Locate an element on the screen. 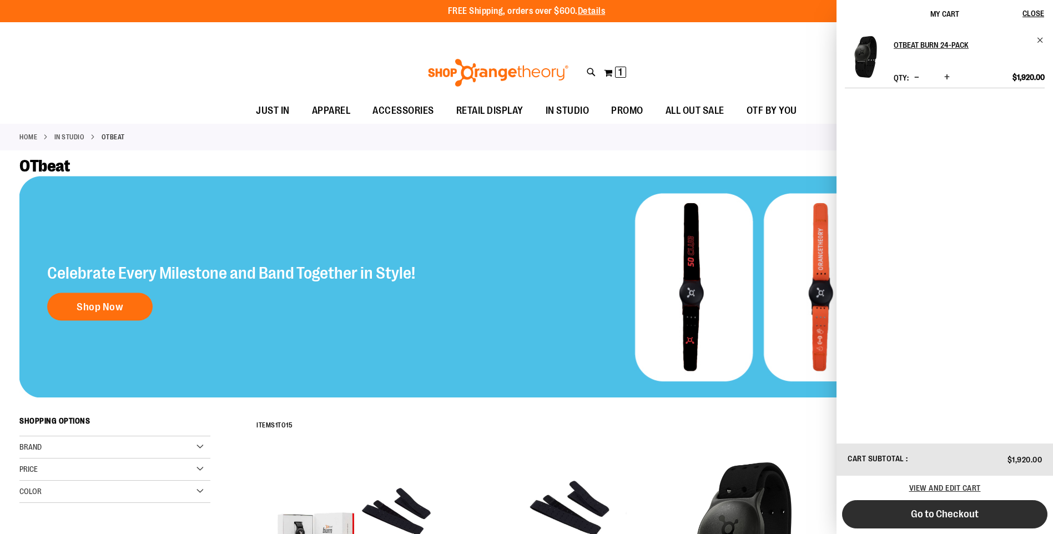 The height and width of the screenshot is (534, 1053). span: APPAREL is located at coordinates (331, 110).